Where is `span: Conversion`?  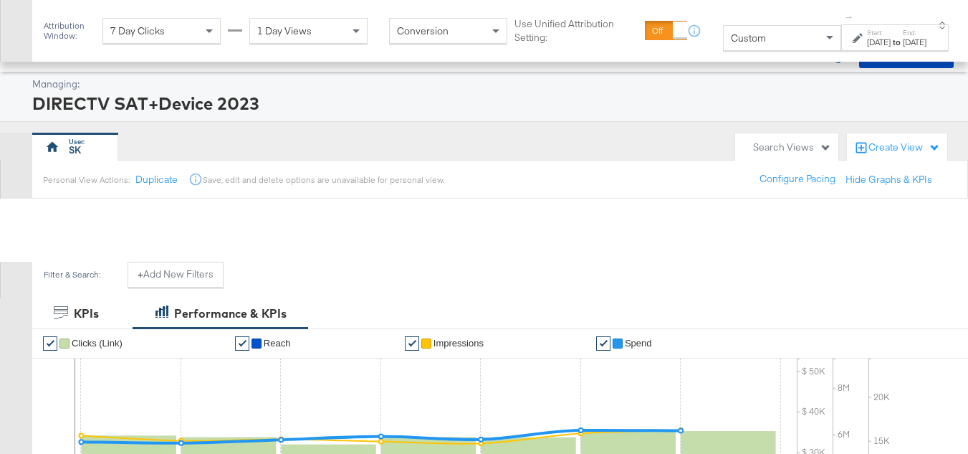
span: Conversion is located at coordinates (423, 31).